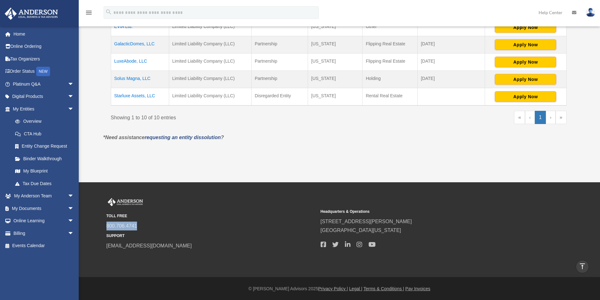 The width and height of the screenshot is (600, 300). I want to click on td: GalacticDomes, LLC, so click(140, 45).